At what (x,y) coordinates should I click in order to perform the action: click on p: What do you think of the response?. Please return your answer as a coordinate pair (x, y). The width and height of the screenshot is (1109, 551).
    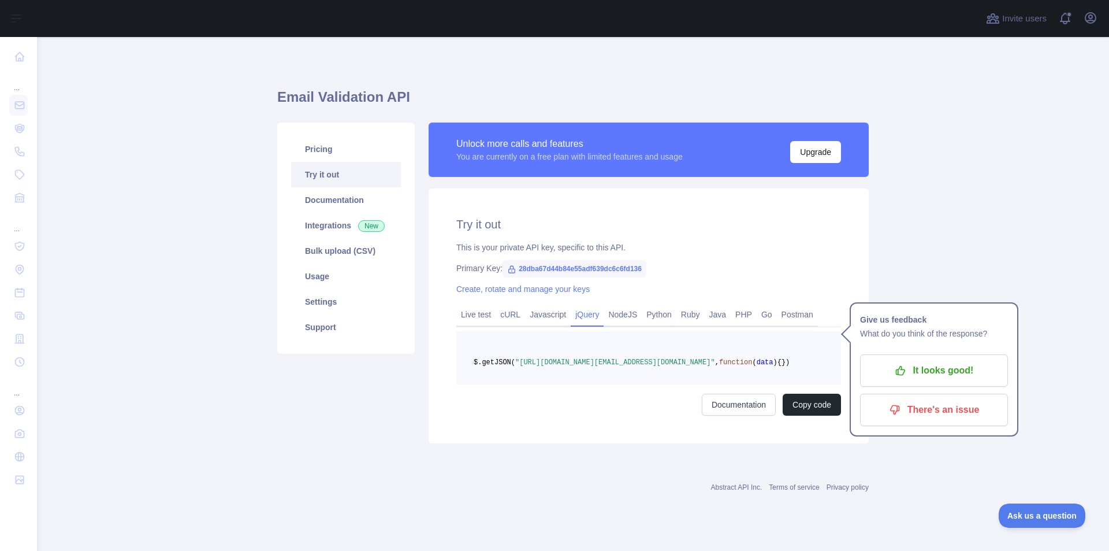
    Looking at the image, I should click on (934, 333).